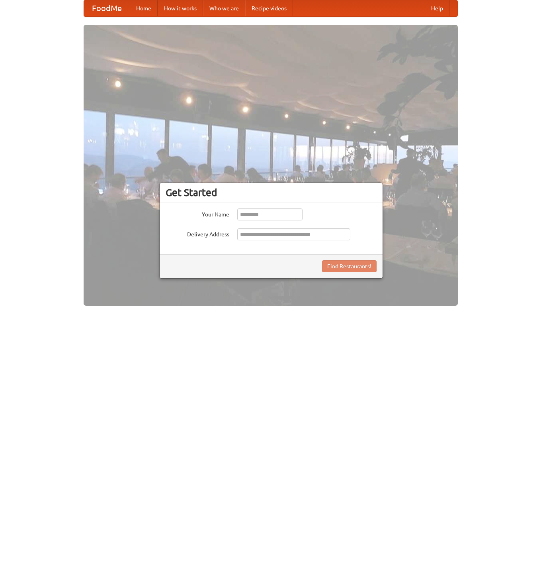 This screenshot has width=541, height=564. Describe the element at coordinates (271, 192) in the screenshot. I see `h3: Get Started` at that location.